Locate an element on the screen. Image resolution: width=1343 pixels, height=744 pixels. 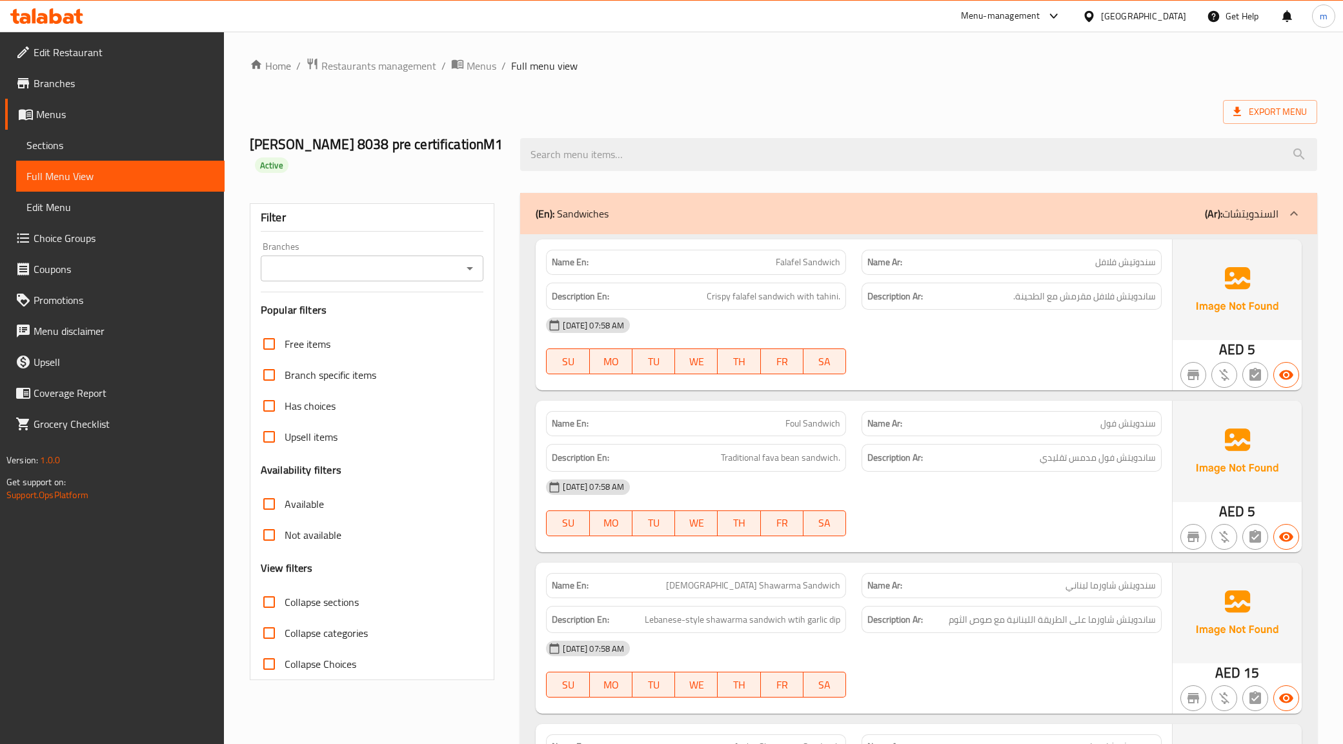
a: Edit Menu is located at coordinates (120, 207).